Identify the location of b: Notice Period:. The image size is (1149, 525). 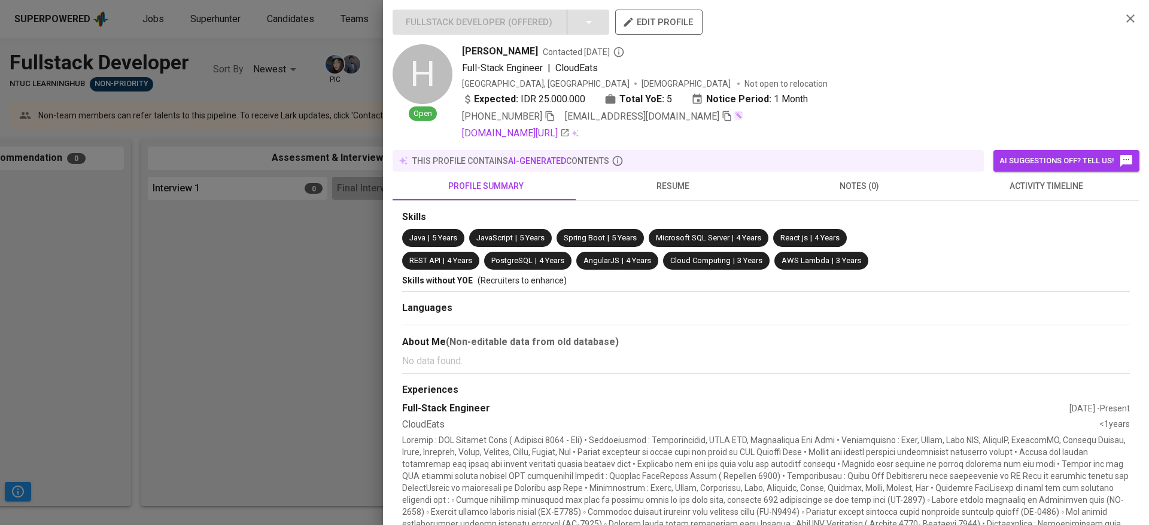
(738, 99).